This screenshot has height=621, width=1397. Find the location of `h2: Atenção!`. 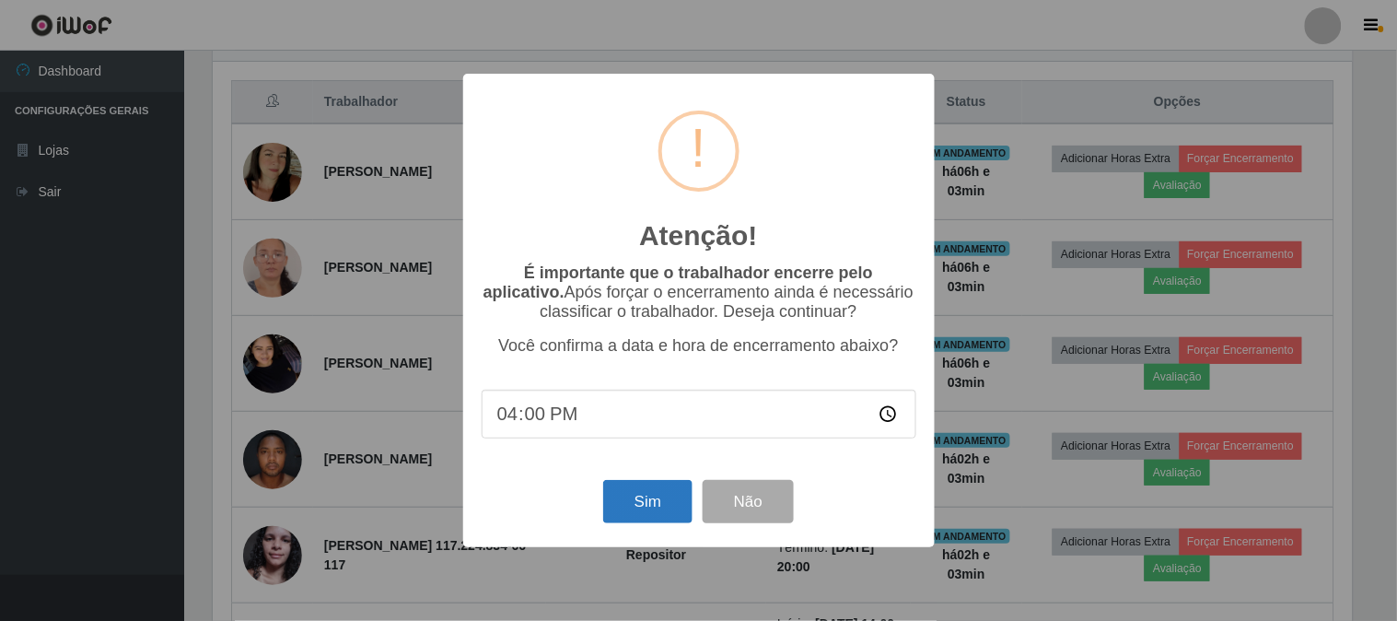

h2: Atenção! is located at coordinates (698, 236).